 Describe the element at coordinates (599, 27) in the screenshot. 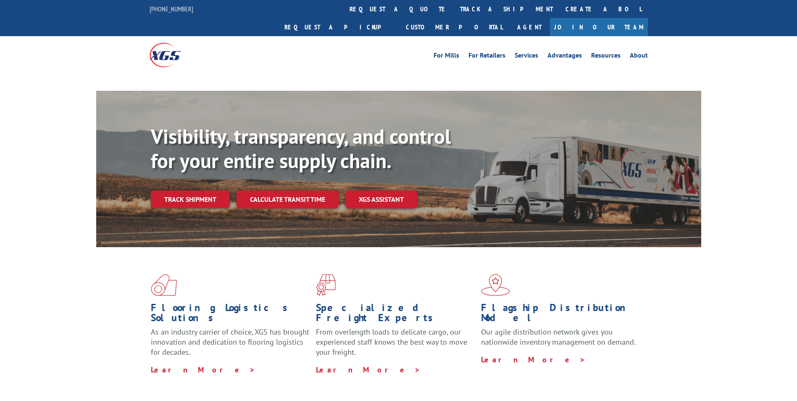

I see `a: Join Our Team` at that location.